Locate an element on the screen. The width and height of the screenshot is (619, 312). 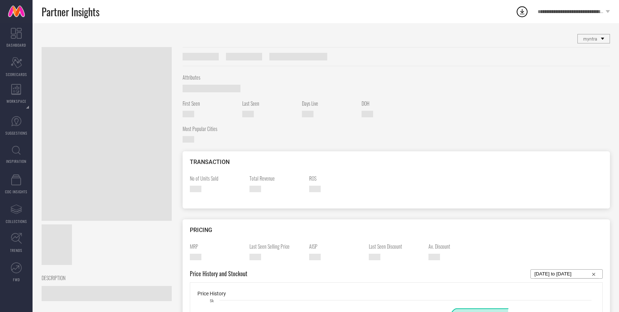
span: First Seen is located at coordinates (210, 103).